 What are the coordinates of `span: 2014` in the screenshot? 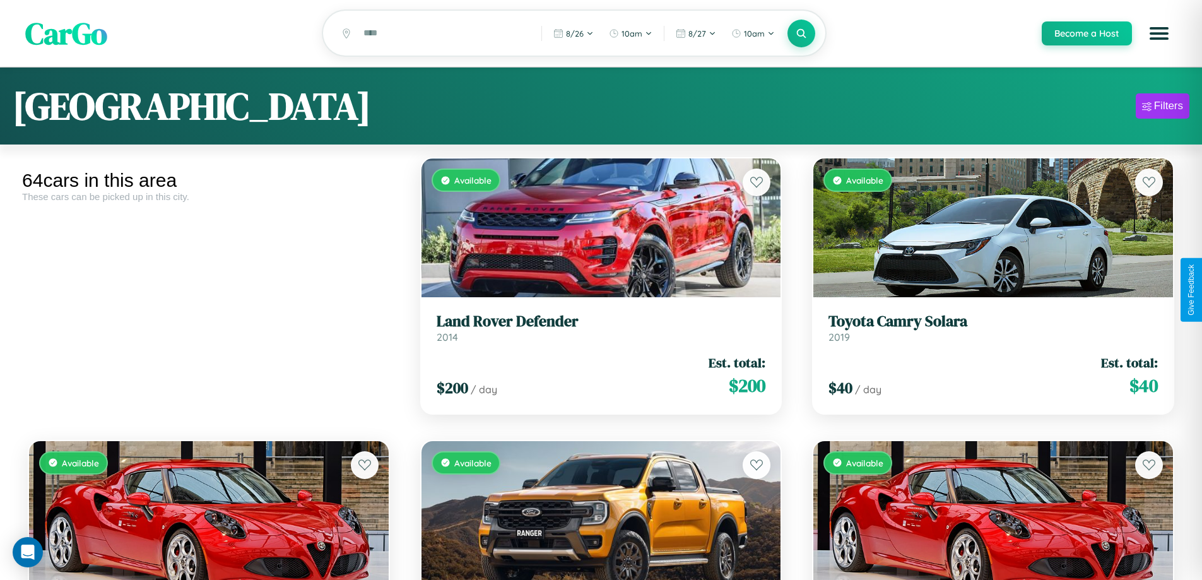 It's located at (447, 337).